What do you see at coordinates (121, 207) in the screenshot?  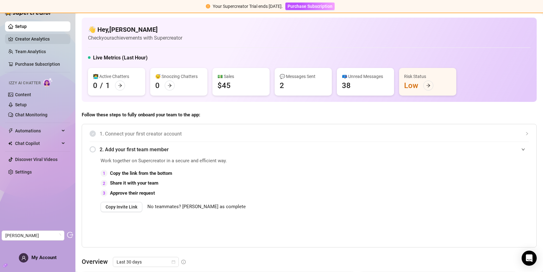 I see `span: Copy Invite Link` at bounding box center [121, 207].